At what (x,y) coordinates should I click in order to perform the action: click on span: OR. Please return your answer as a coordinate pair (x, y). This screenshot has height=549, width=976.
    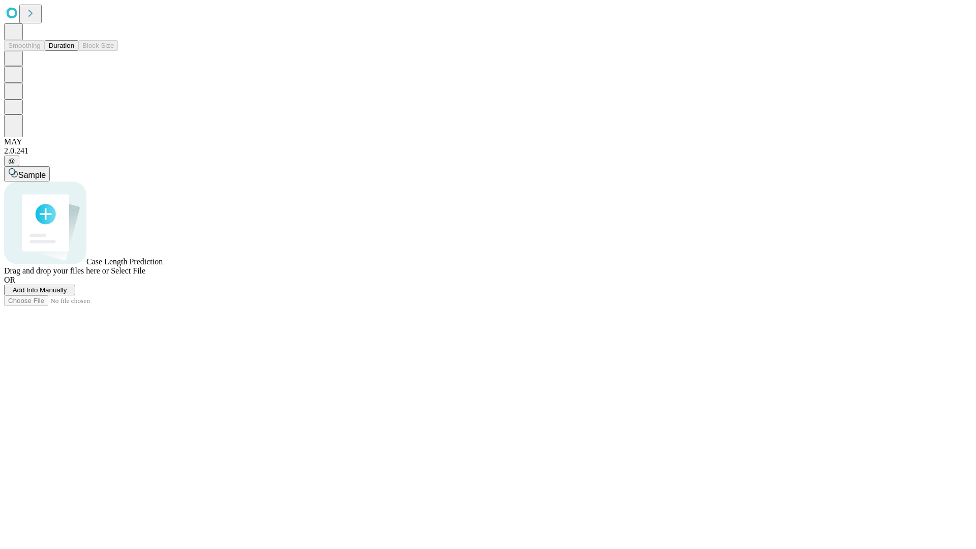
    Looking at the image, I should click on (10, 280).